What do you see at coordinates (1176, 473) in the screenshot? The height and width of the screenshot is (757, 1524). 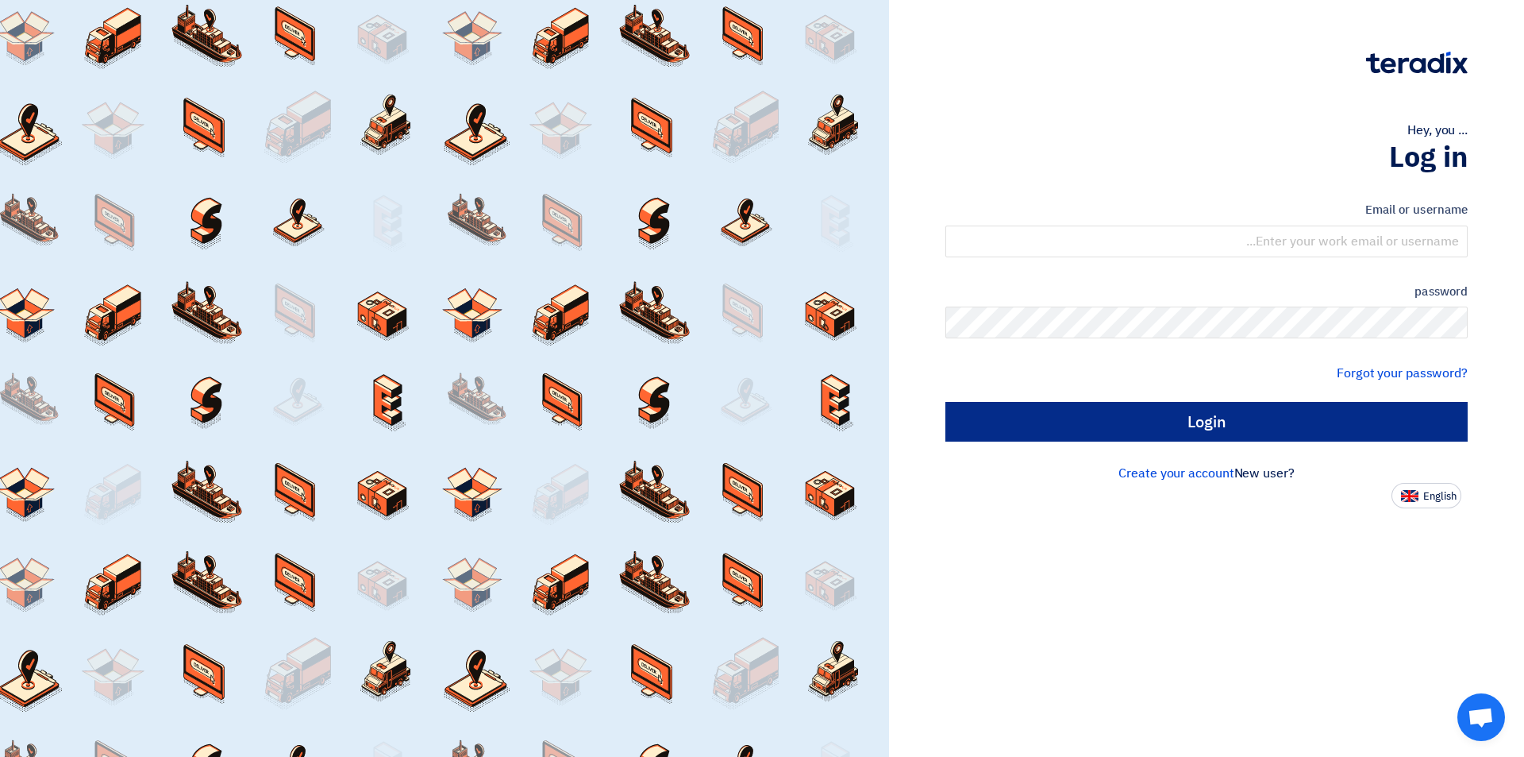 I see `a: Create your account` at bounding box center [1176, 473].